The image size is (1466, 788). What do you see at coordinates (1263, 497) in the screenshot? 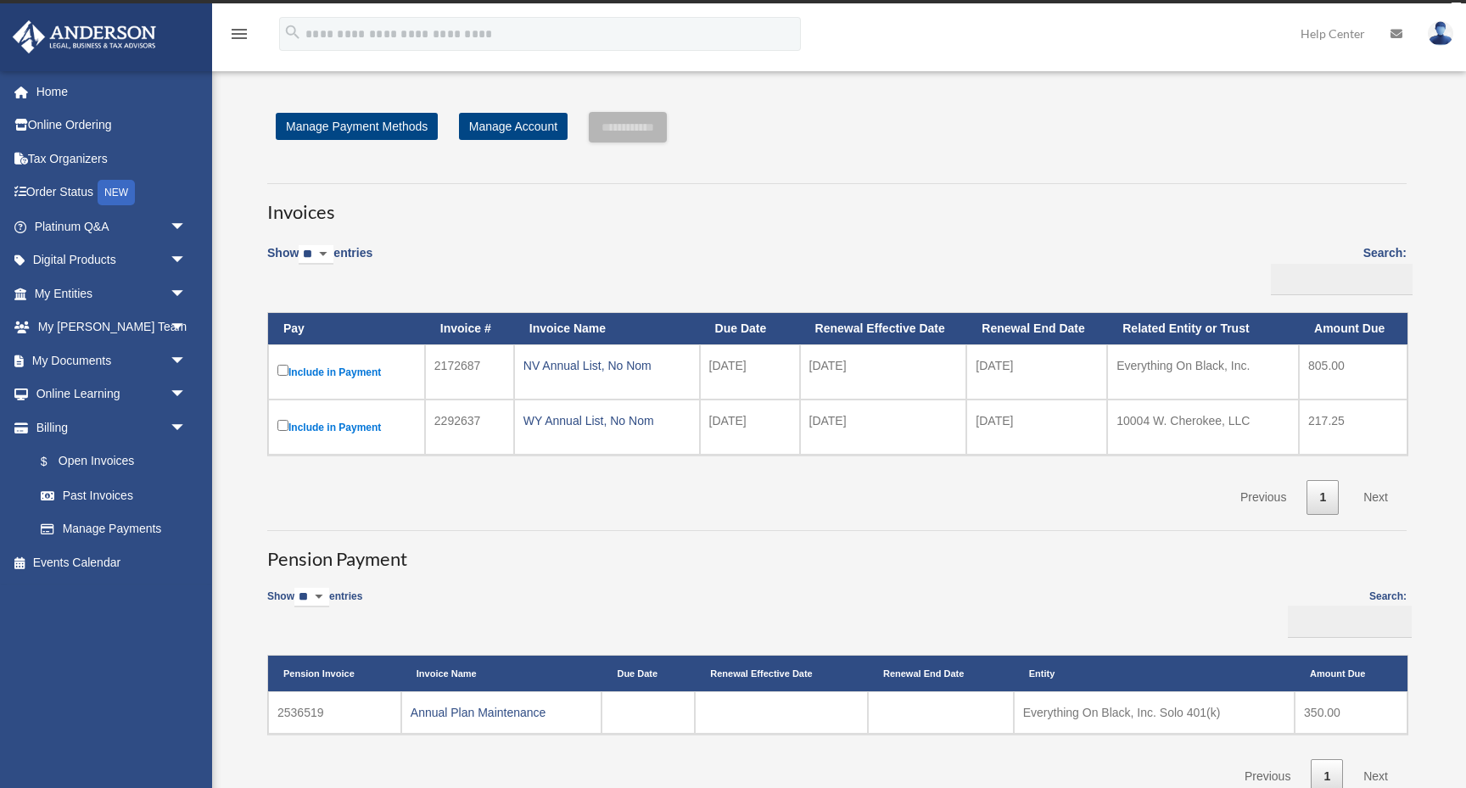
I see `a: Previous` at bounding box center [1263, 497].